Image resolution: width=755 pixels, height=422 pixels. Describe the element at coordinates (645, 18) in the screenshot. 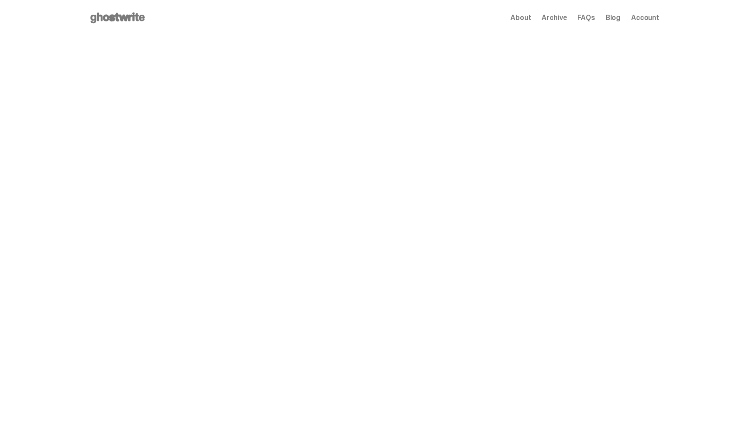

I see `span: Account` at that location.